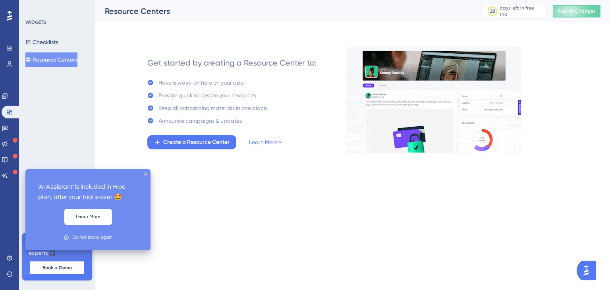 The width and height of the screenshot is (610, 290). I want to click on button: Learn More, so click(88, 217).